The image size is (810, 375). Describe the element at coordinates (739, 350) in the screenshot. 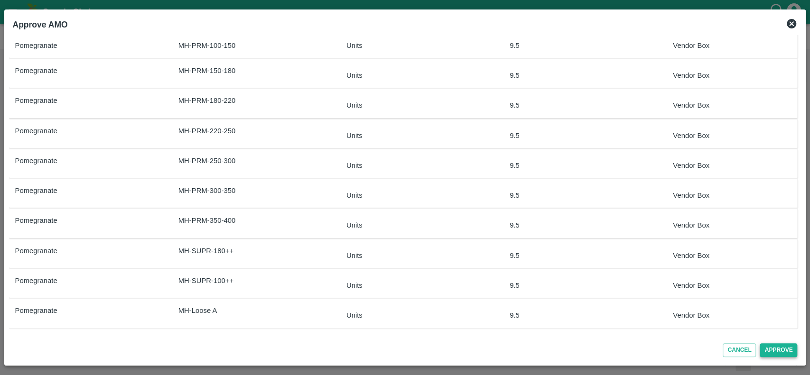

I see `button: Cancel` at that location.